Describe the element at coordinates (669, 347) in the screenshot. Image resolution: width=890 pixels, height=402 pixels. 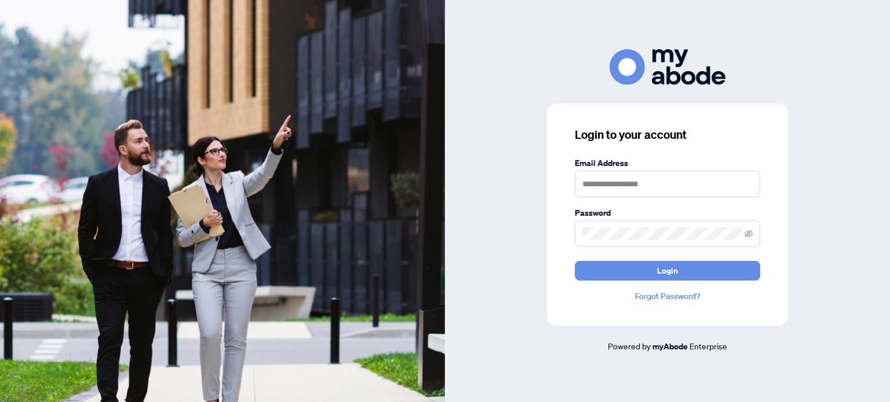
I see `a: myAbode` at that location.